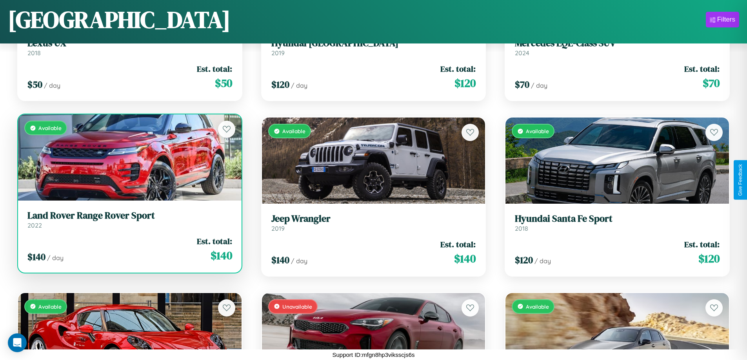  Describe the element at coordinates (726, 20) in the screenshot. I see `div: Filters` at that location.